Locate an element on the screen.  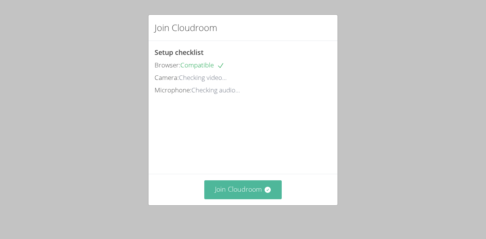
span: Checking audio... is located at coordinates (215, 90).